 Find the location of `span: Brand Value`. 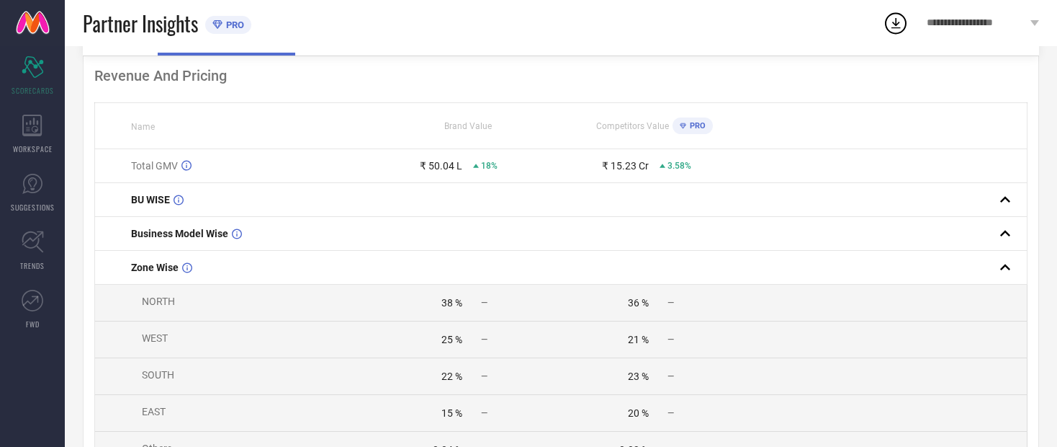

span: Brand Value is located at coordinates (468, 126).